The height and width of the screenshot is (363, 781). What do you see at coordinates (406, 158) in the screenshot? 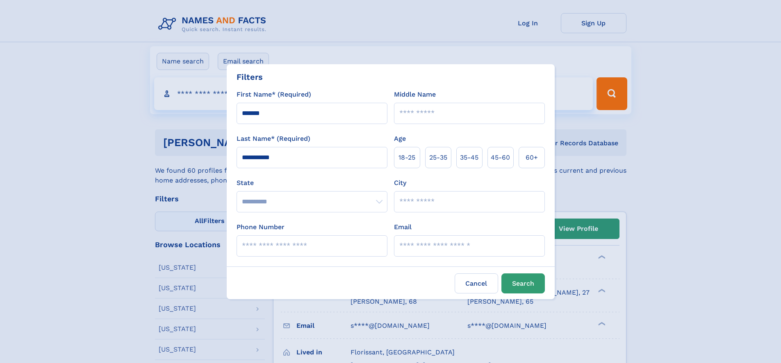
I see `span: 18‑25` at bounding box center [406, 158].